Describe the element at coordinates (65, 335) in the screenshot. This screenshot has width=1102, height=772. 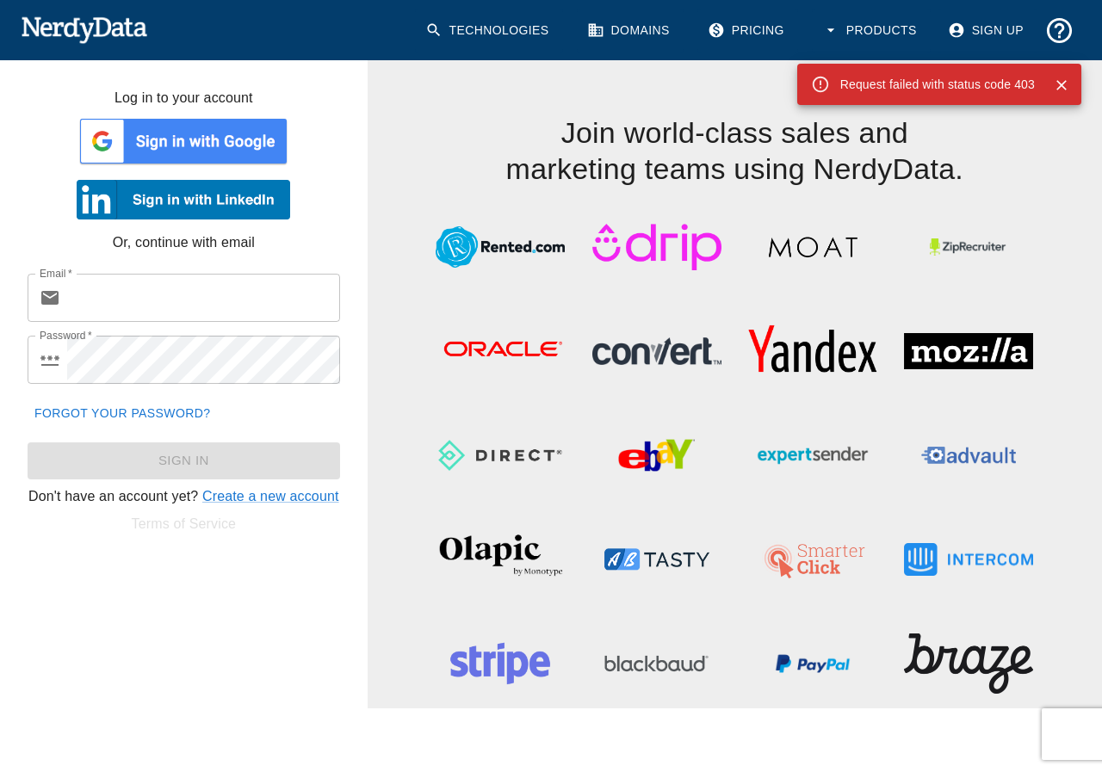
I see `label: Password` at that location.